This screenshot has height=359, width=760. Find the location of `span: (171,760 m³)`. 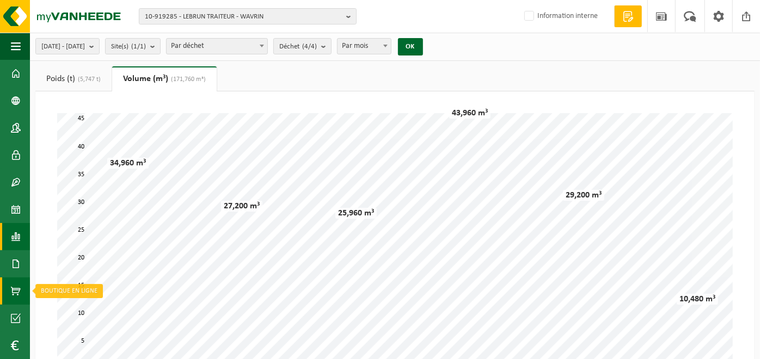

span: (171,760 m³) is located at coordinates (187, 79).